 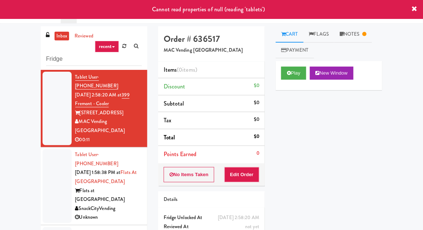 I want to click on span: (0 ), so click(x=187, y=69).